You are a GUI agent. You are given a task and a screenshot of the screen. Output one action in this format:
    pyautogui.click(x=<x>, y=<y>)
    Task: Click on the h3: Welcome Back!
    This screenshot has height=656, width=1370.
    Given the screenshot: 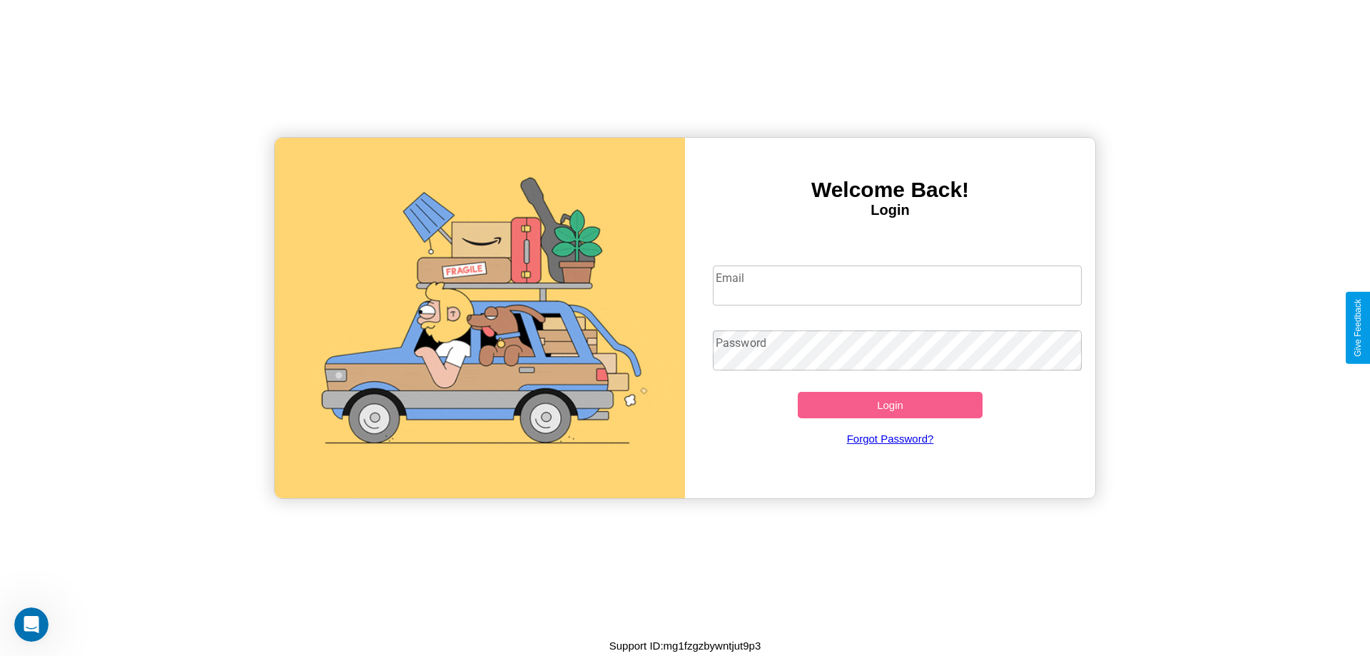 What is the action you would take?
    pyautogui.click(x=890, y=190)
    